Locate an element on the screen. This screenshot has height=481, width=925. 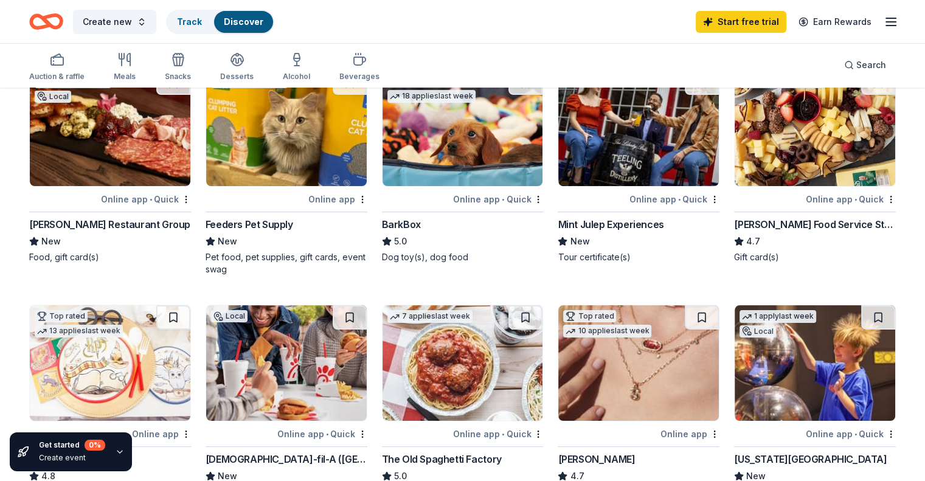
img: Image for Cunningham Restaurant Group is located at coordinates (110, 128).